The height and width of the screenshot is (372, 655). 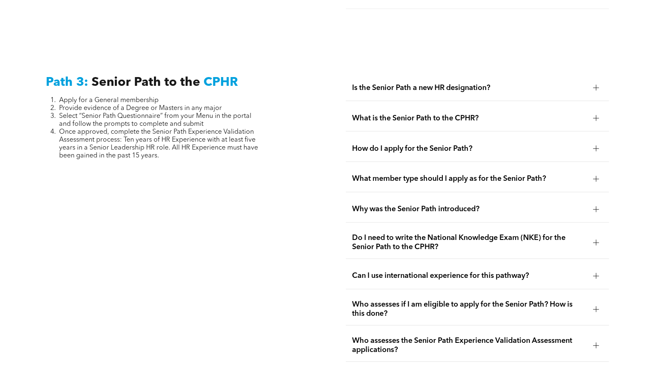 What do you see at coordinates (155, 120) in the screenshot?
I see `span: Select “Senior Path Questionnaire” from your Menu in the portal and follow the prompts to complet...` at bounding box center [155, 120].